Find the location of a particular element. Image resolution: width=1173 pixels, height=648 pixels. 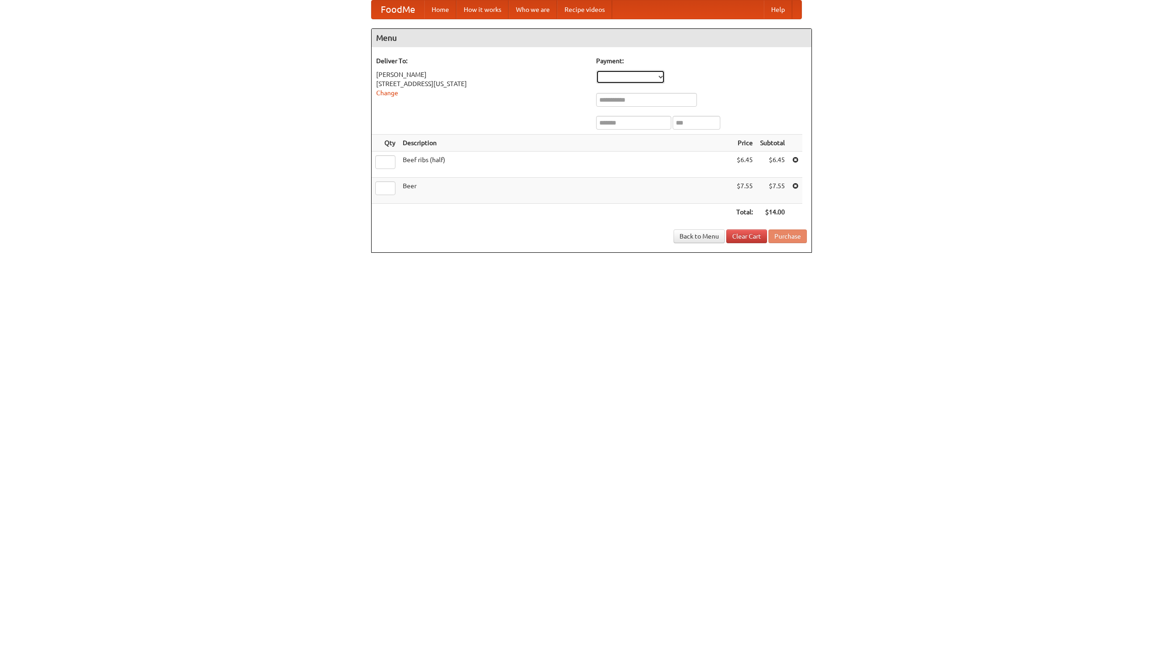

a: How it works is located at coordinates (482, 10).